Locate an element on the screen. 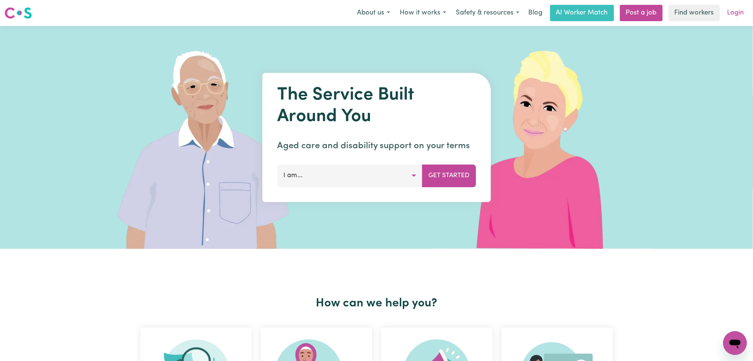 The image size is (753, 361). h2: How can we help you? is located at coordinates (377, 304).